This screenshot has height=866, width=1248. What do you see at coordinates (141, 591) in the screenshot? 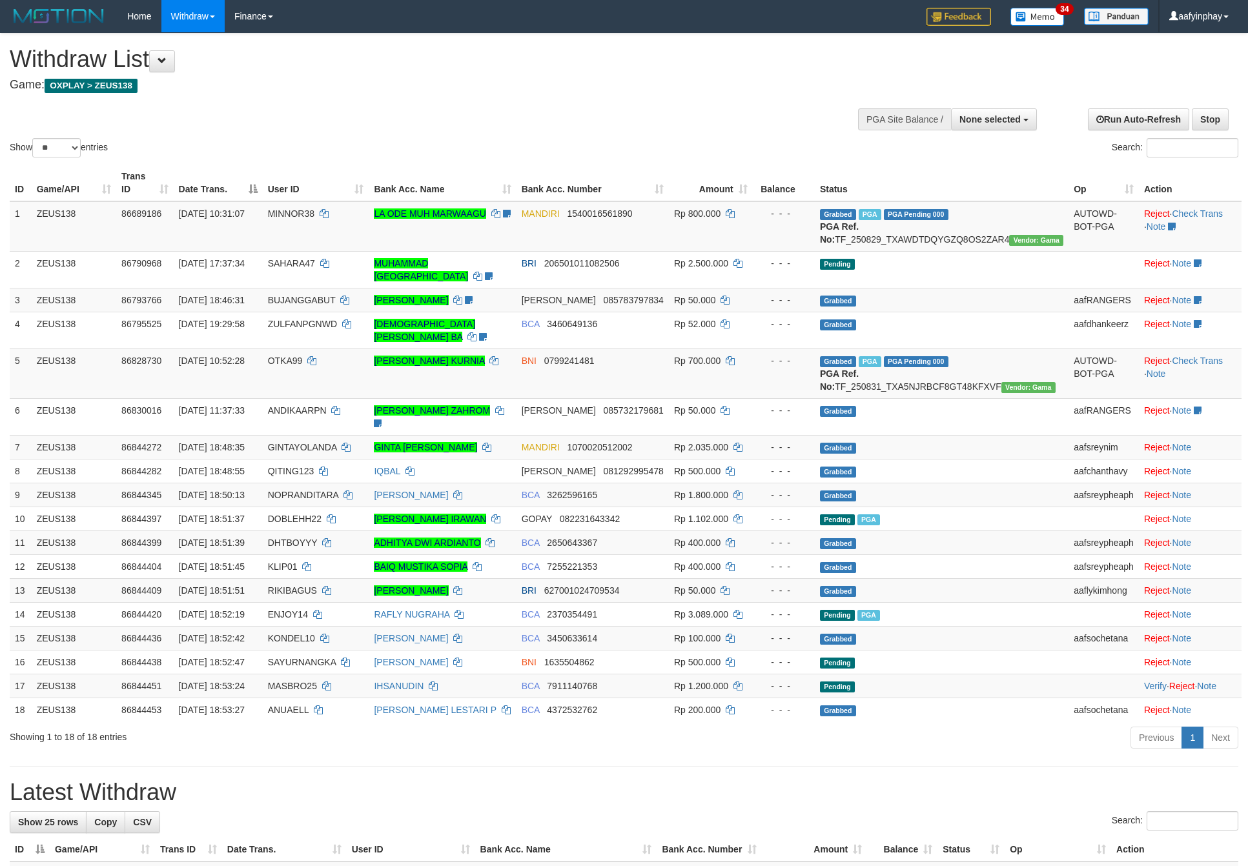
I see `span: 86844409` at bounding box center [141, 591].